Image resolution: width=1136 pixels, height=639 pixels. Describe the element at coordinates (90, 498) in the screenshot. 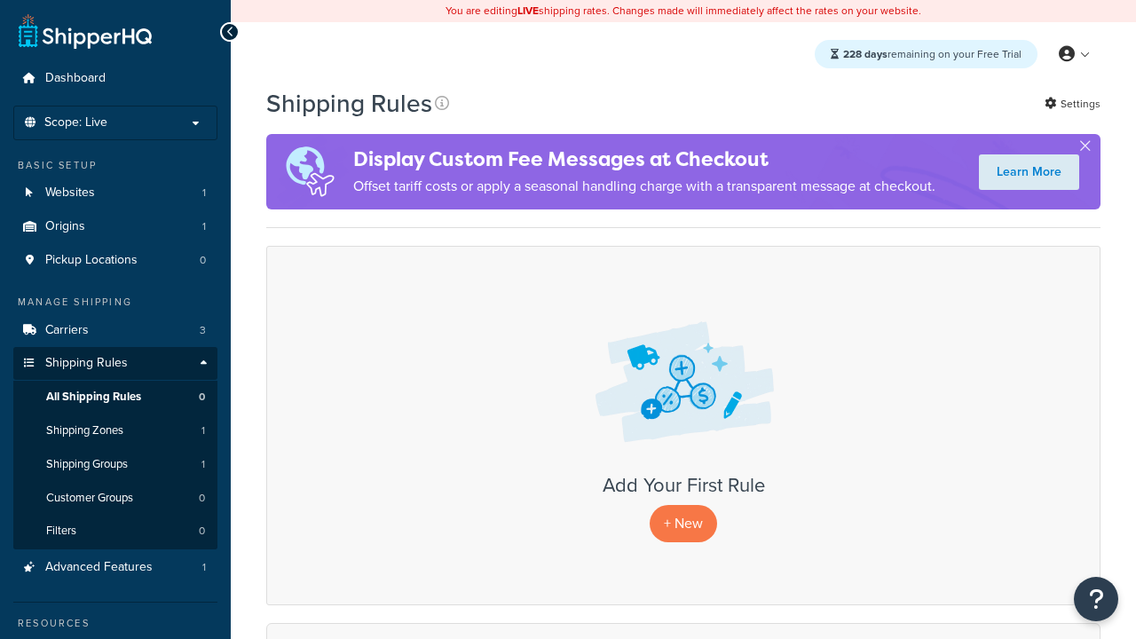

I see `span: Customer Groups` at that location.